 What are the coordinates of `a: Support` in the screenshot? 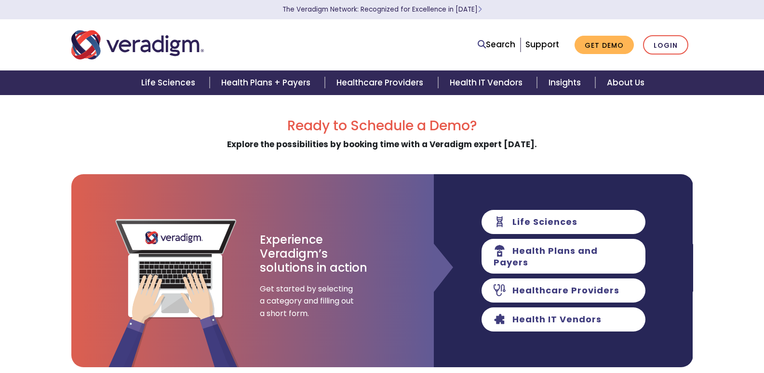 It's located at (542, 44).